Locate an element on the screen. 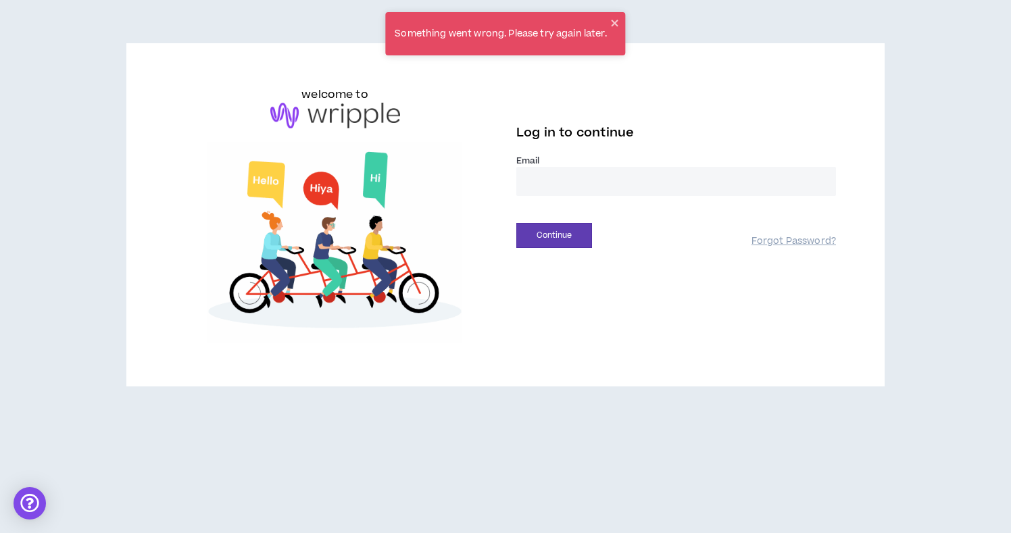 Image resolution: width=1011 pixels, height=533 pixels. h6: welcome to is located at coordinates (335, 95).